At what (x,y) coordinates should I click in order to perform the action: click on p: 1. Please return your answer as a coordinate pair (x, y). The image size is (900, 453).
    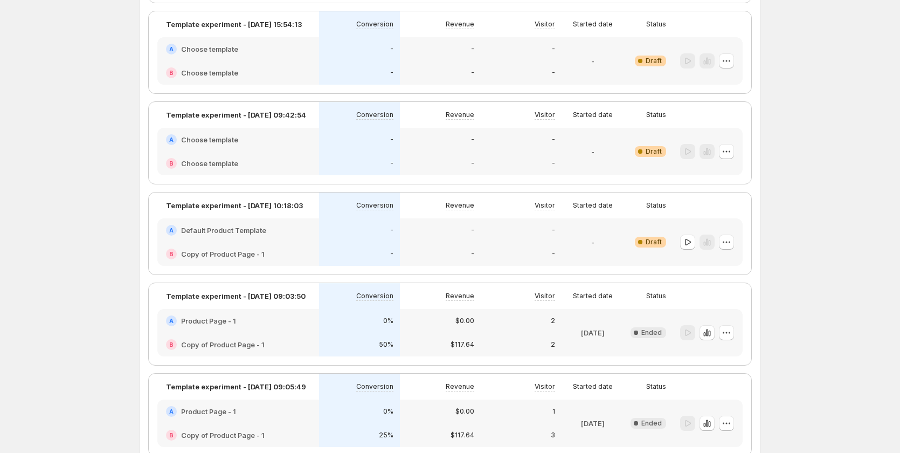
    Looking at the image, I should click on (554, 411).